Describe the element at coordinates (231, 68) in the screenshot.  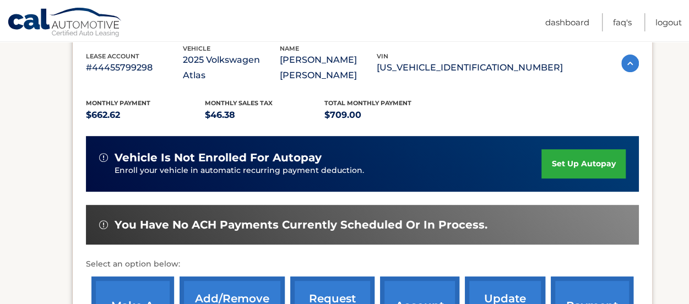
I see `p: 2025 Volkswagen Atlas` at that location.